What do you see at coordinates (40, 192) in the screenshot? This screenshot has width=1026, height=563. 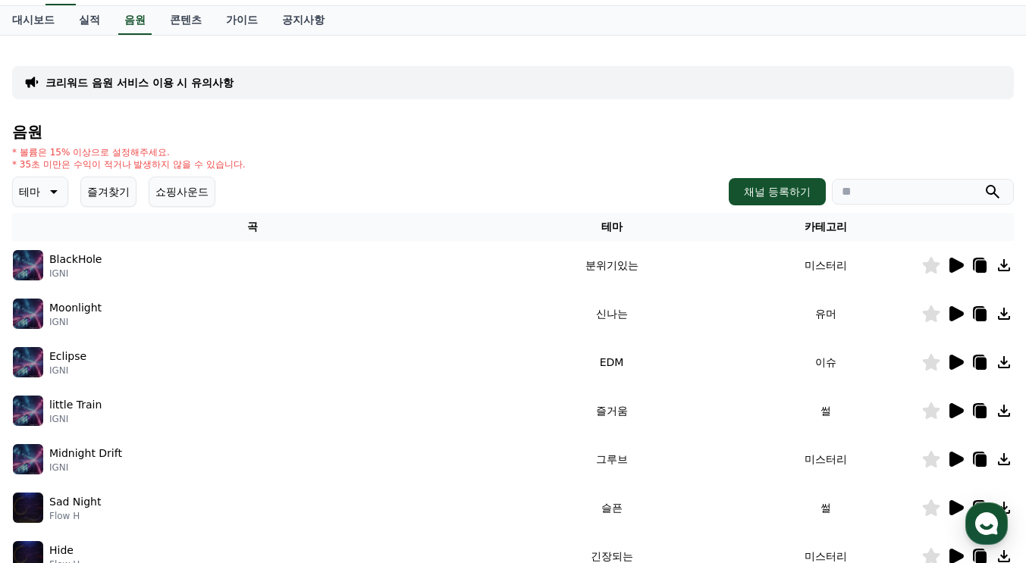 I see `button: 테마` at bounding box center [40, 192].